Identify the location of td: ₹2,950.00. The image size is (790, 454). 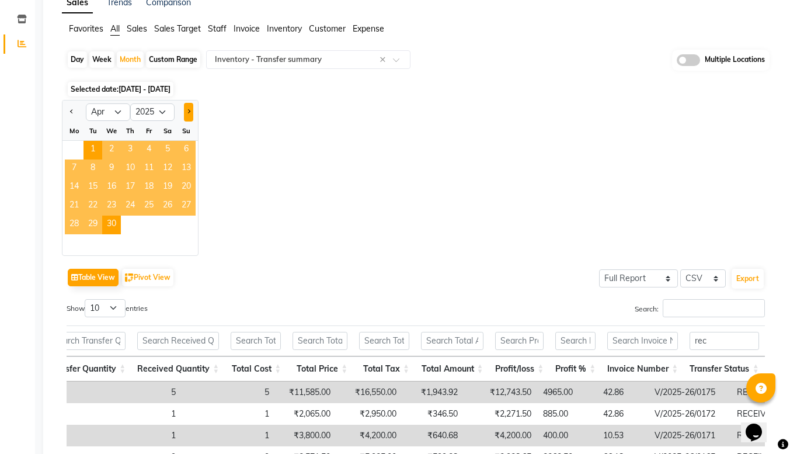
(369, 413).